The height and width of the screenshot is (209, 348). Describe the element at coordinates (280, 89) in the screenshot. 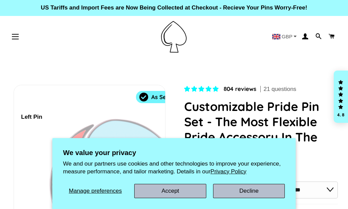

I see `span: 21 questions` at that location.